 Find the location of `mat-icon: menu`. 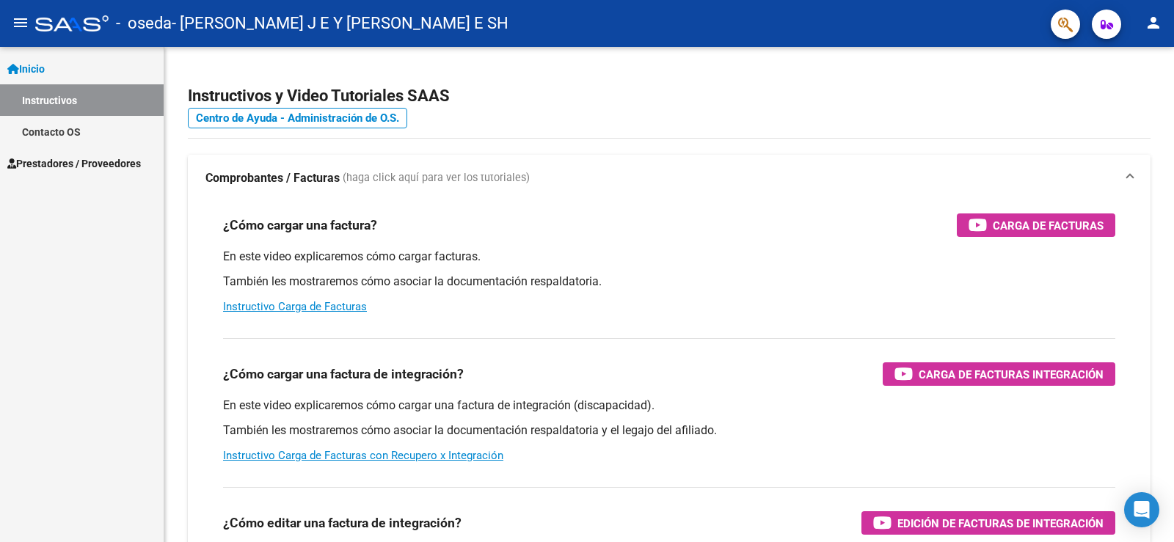

mat-icon: menu is located at coordinates (21, 23).